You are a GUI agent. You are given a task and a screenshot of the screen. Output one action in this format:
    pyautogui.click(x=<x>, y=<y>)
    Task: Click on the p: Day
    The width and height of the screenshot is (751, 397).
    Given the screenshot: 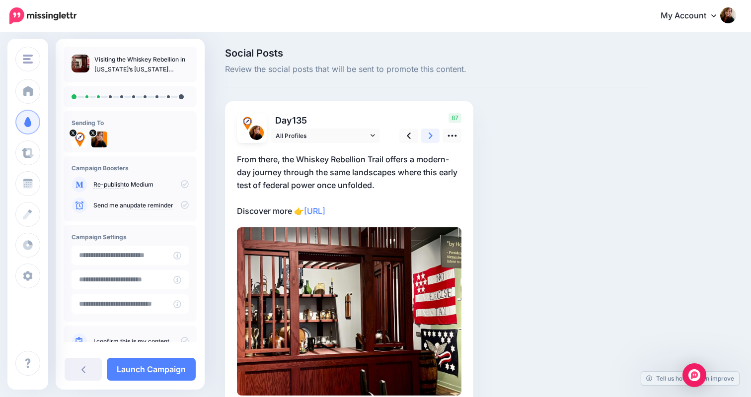 What is the action you would take?
    pyautogui.click(x=326, y=120)
    